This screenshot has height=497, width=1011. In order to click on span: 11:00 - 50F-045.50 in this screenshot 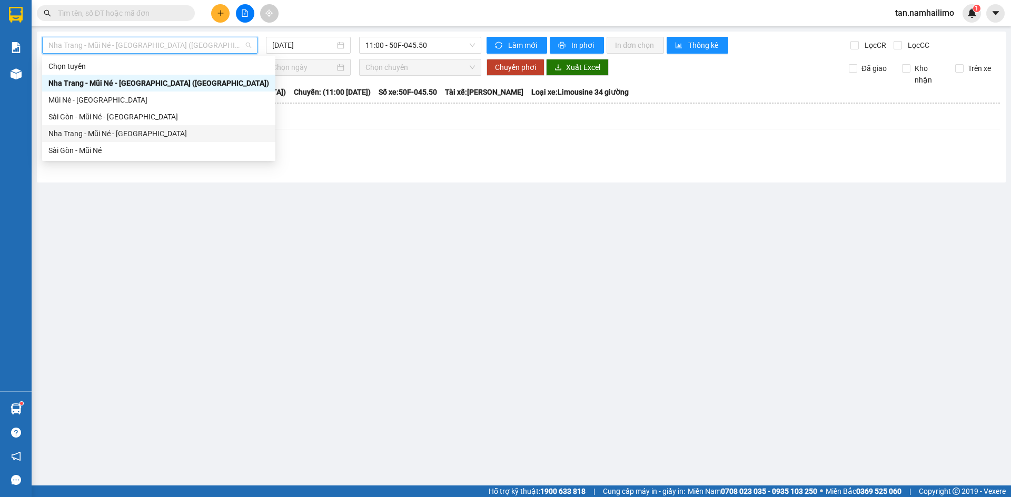, I will do `click(420, 45)`.